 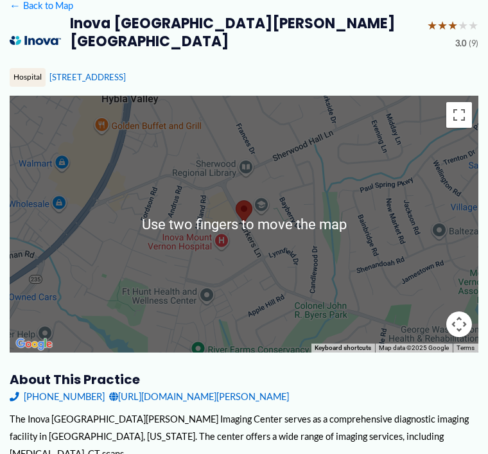 I want to click on div: Hospital, so click(x=28, y=77).